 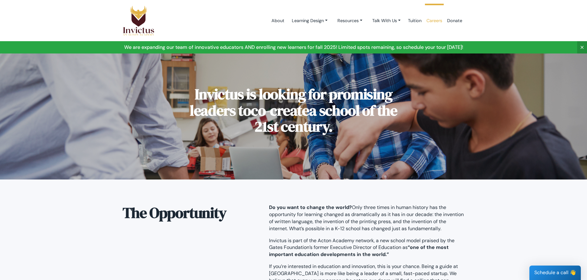 I want to click on div: Schedule a call 👋, so click(x=555, y=273).